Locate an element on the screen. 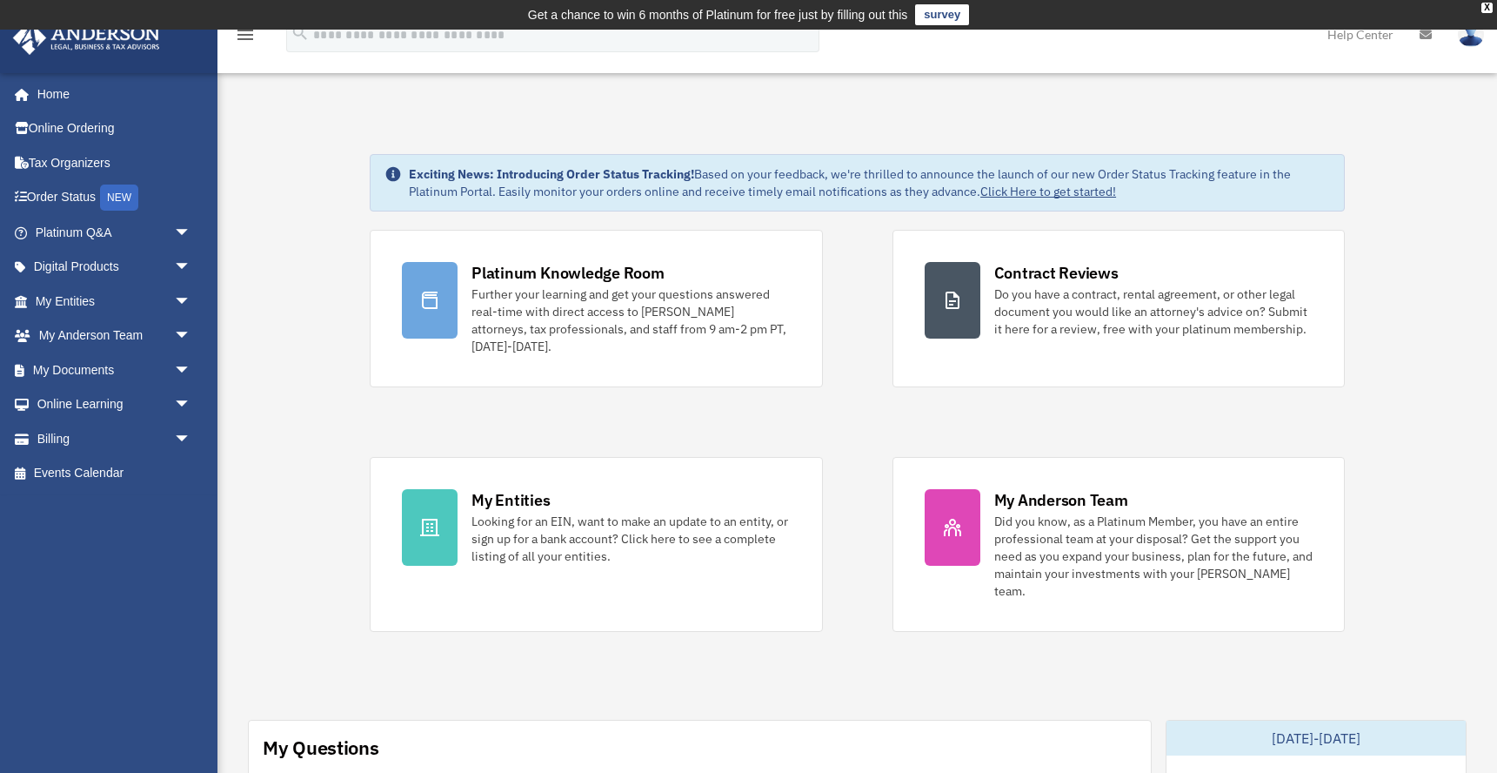  div: My Questions is located at coordinates (321, 747).